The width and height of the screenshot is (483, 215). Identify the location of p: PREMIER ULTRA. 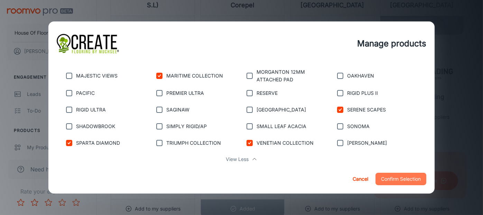
(185, 93).